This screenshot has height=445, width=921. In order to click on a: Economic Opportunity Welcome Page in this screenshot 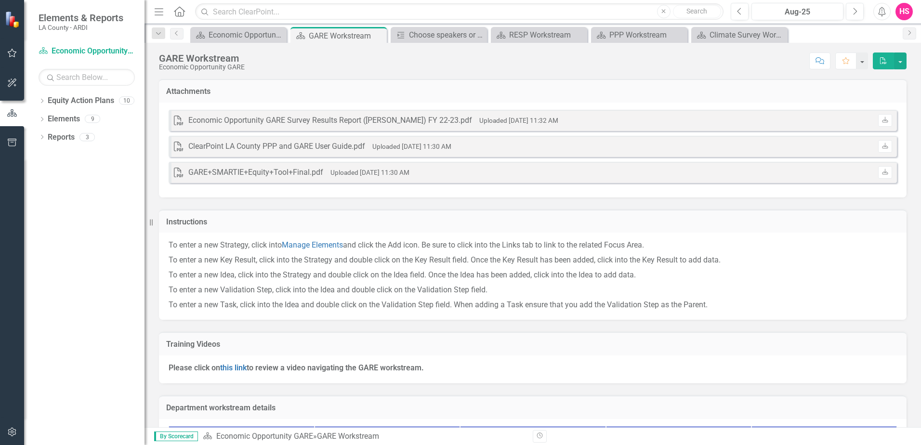, I will do `click(238, 35)`.